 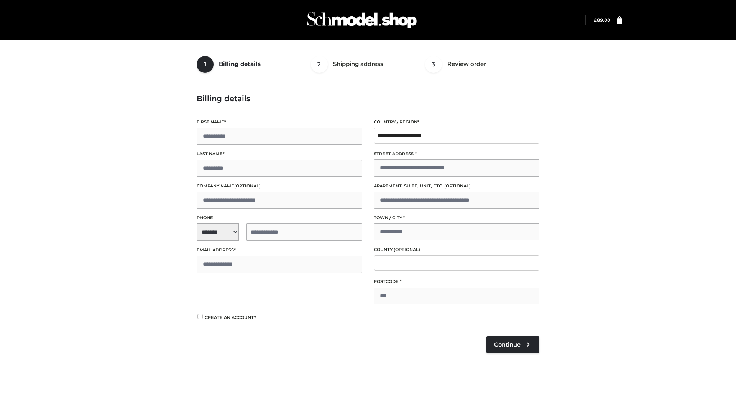 What do you see at coordinates (200, 316) in the screenshot?
I see `input: Create an account?` at bounding box center [200, 316].